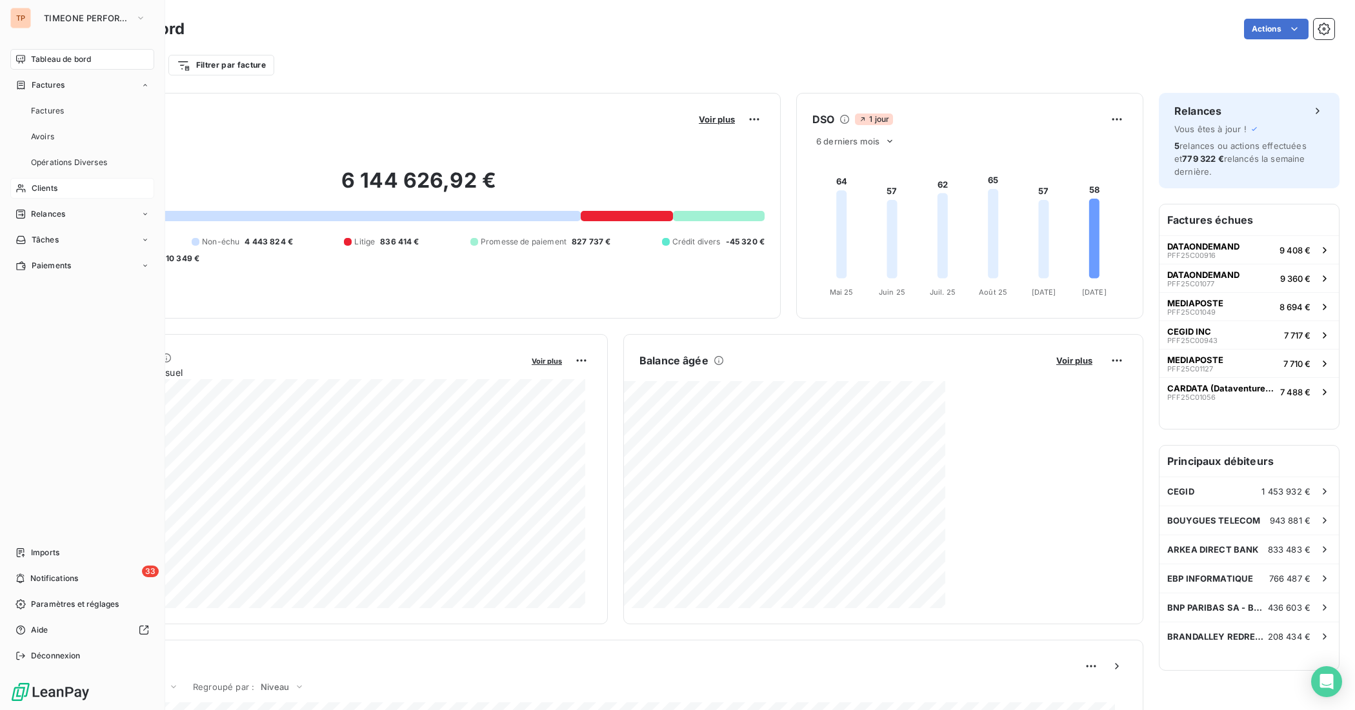 Image resolution: width=1355 pixels, height=710 pixels. What do you see at coordinates (1189, 332) in the screenshot?
I see `span: CEGID INC` at bounding box center [1189, 332].